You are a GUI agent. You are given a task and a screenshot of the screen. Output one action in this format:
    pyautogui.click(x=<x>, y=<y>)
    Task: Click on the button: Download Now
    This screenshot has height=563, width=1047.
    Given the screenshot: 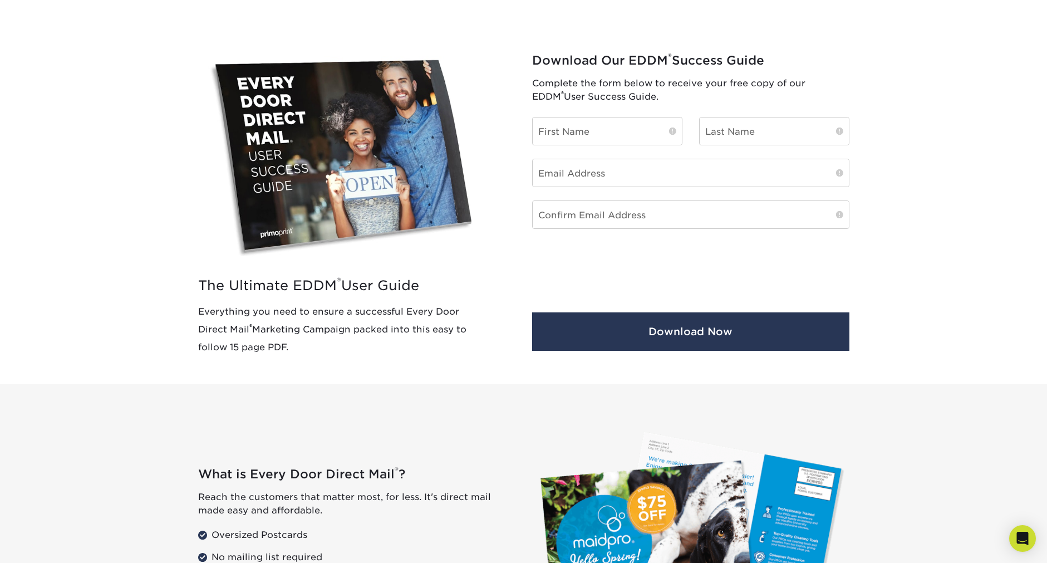 What is the action you would take?
    pyautogui.click(x=691, y=331)
    